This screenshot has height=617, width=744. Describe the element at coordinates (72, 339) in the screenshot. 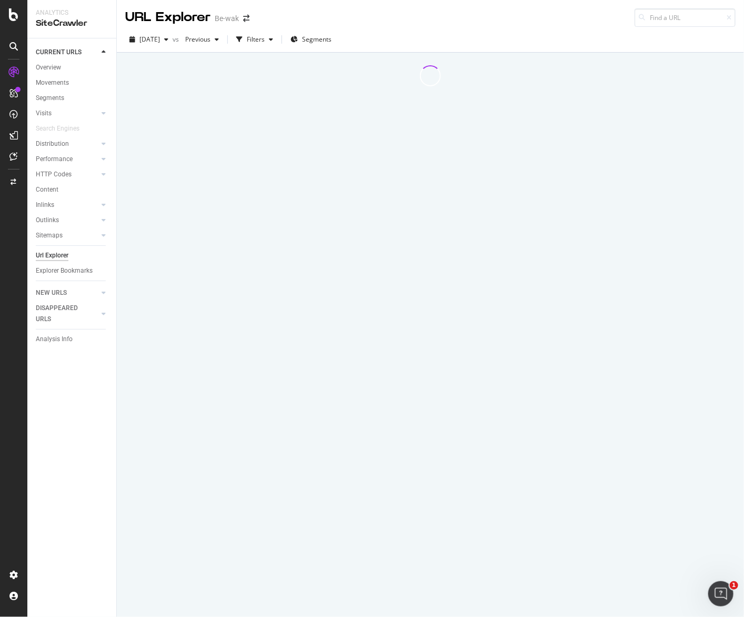

I see `a: Analysis Info` at that location.